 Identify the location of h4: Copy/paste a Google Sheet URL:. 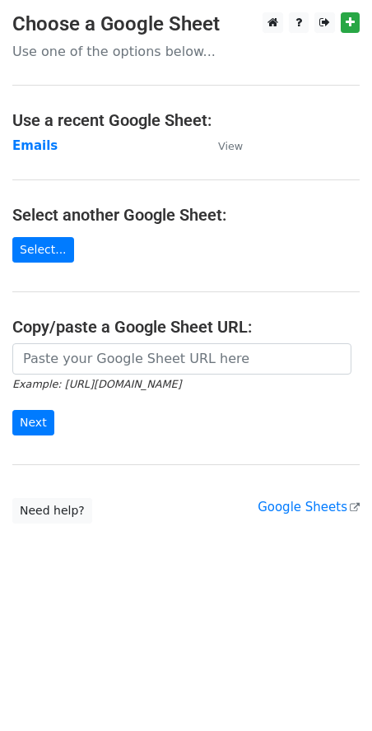
(186, 327).